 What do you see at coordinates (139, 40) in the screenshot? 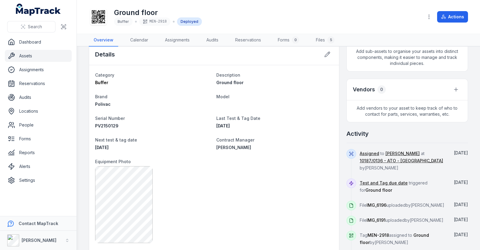
I see `a: Calendar` at bounding box center [139, 40].